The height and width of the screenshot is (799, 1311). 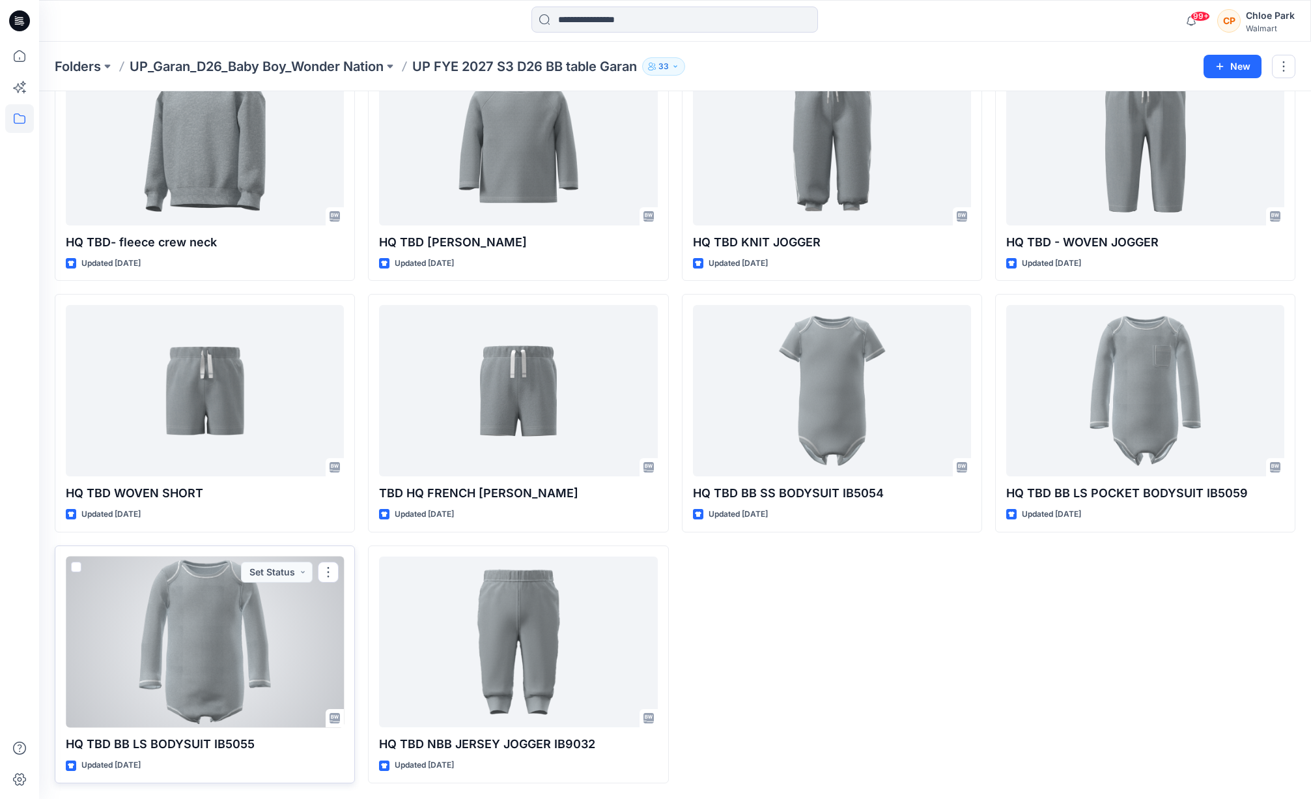 What do you see at coordinates (1232, 66) in the screenshot?
I see `button: New` at bounding box center [1232, 66].